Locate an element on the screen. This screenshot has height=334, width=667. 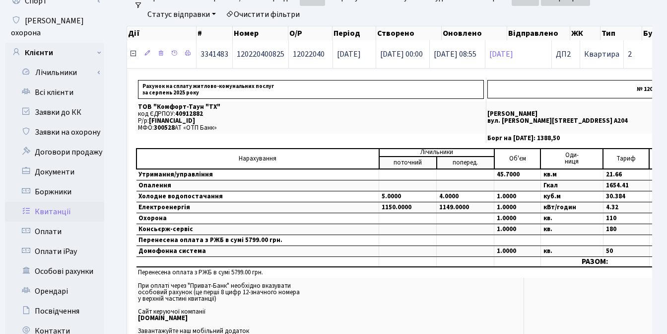
a: Посвідчення is located at coordinates (55, 311).